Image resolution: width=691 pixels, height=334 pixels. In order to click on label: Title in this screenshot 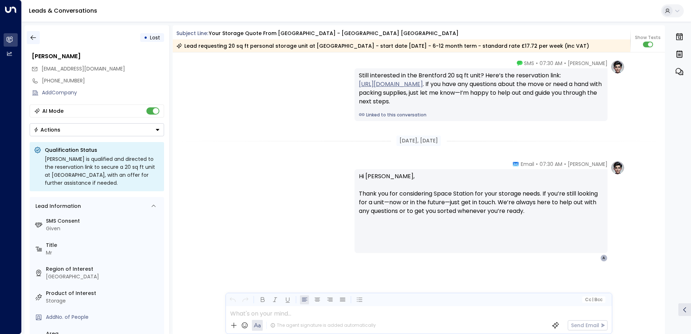, I will do `click(103, 245)`.